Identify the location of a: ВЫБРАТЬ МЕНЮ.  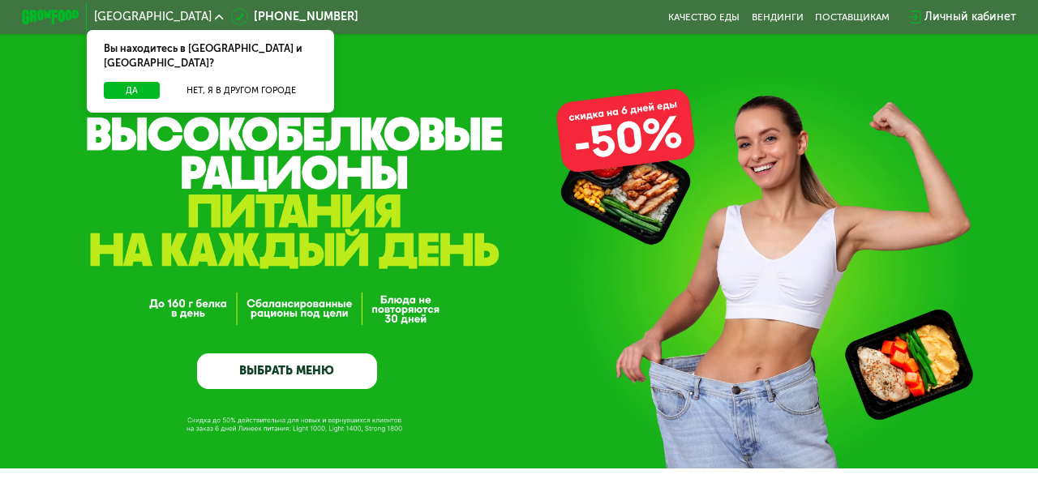
(286, 371).